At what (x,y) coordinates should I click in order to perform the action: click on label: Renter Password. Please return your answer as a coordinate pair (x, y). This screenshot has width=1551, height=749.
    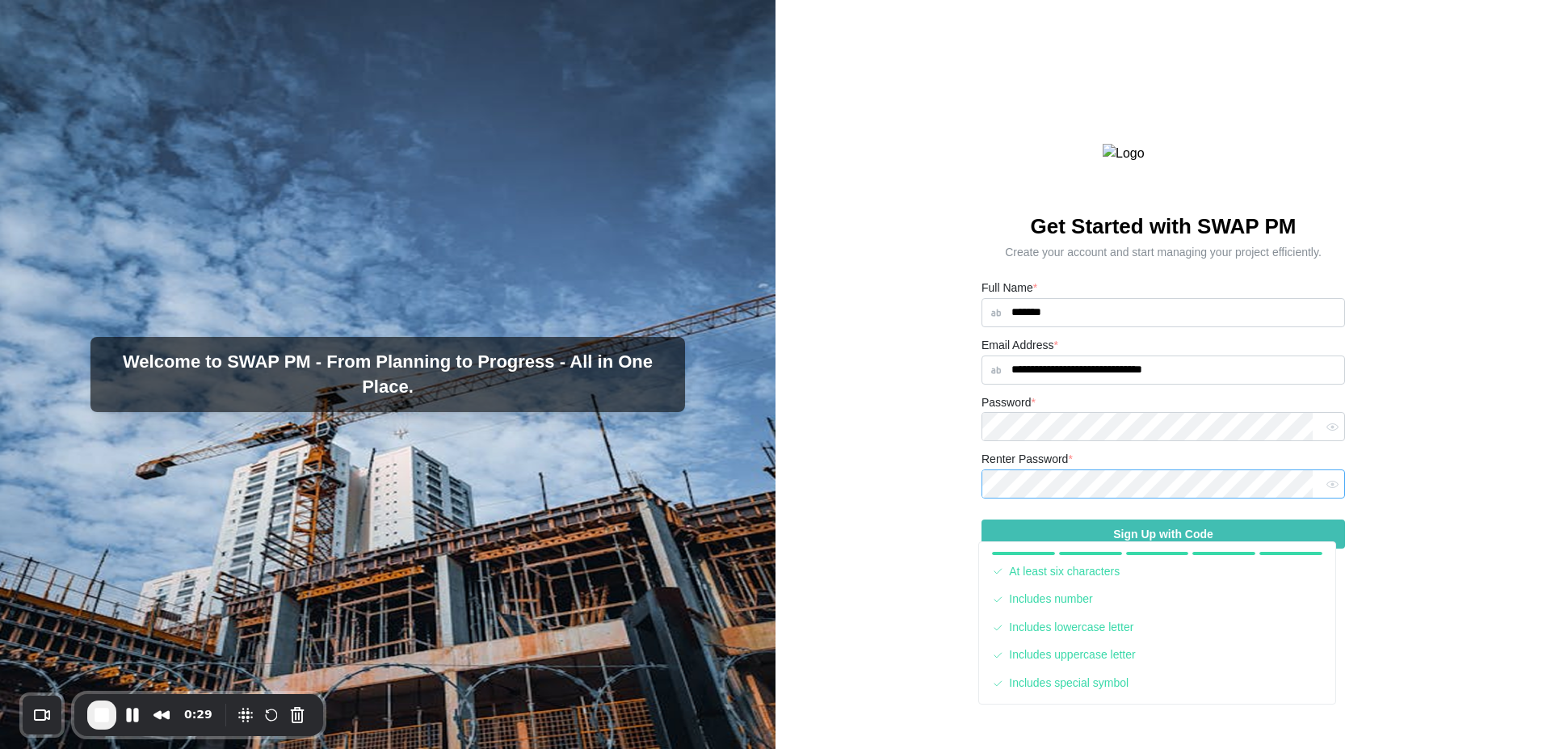
    Looking at the image, I should click on (1027, 460).